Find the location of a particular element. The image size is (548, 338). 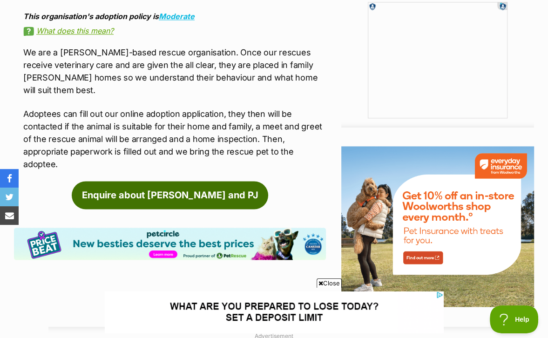

a: Privacy Notification is located at coordinates (135, 5).